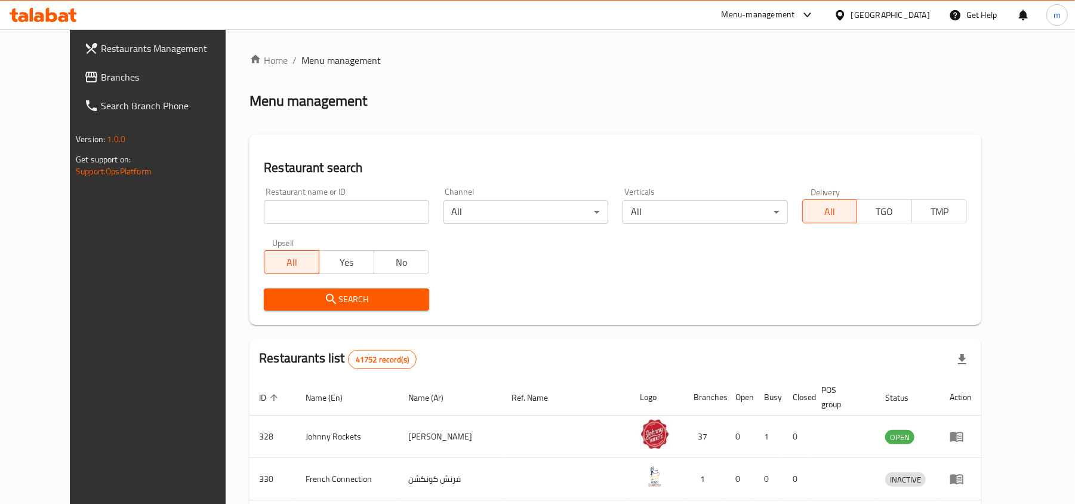 The height and width of the screenshot is (504, 1075). Describe the element at coordinates (346, 299) in the screenshot. I see `span: Search` at that location.